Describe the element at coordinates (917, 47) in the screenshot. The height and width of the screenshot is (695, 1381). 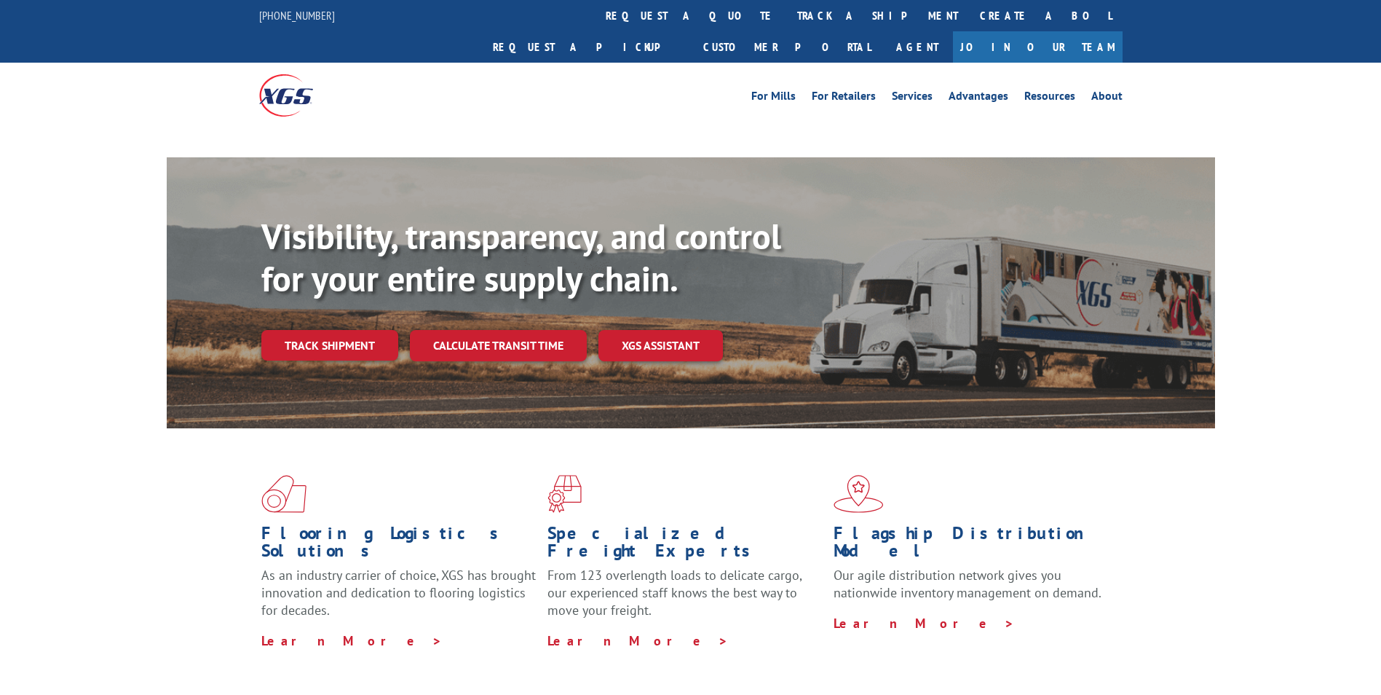
I see `a: Agent` at that location.